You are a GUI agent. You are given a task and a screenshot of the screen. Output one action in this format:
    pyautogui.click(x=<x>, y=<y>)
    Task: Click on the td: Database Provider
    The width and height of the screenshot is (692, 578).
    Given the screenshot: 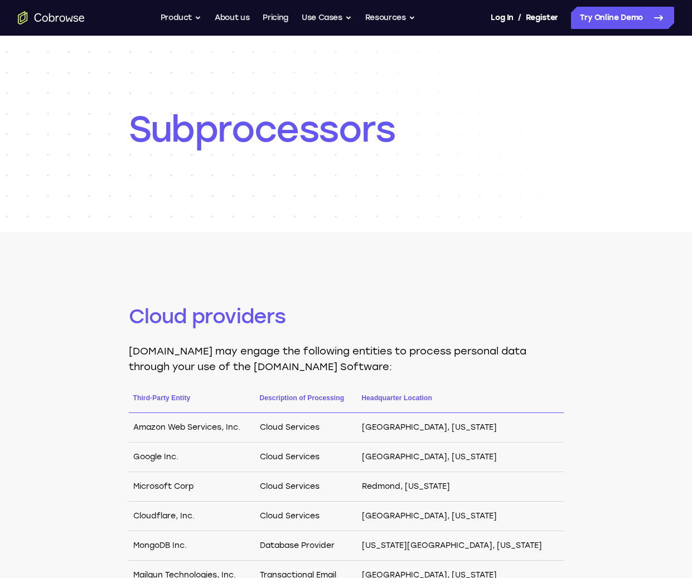 What is the action you would take?
    pyautogui.click(x=306, y=546)
    